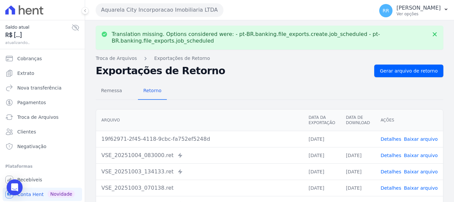 The height and width of the screenshot is (202, 454). I want to click on span: Nova transferência, so click(39, 88).